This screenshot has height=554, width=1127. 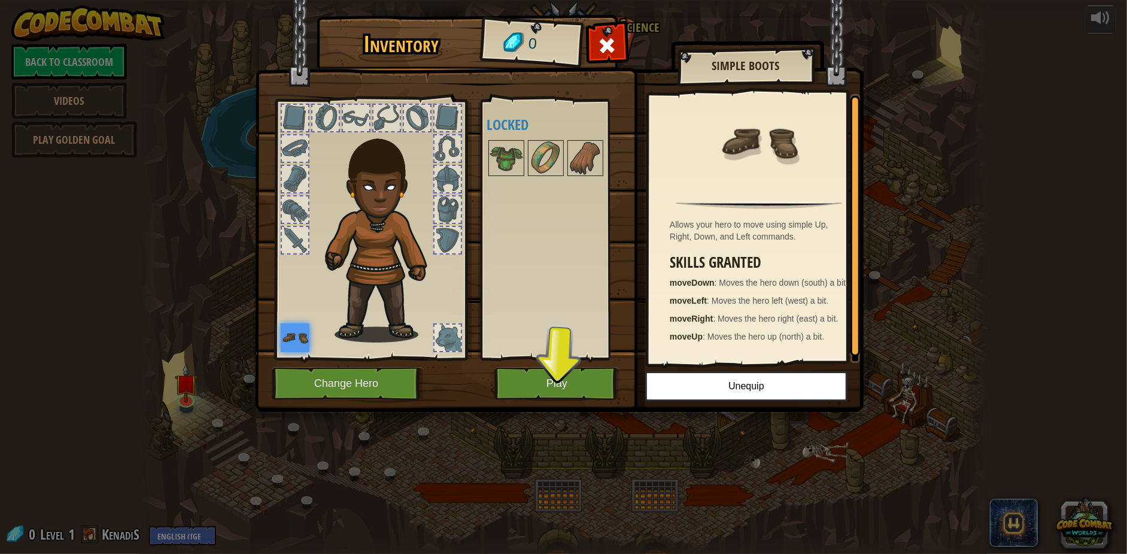 I want to click on h2: Simple Boots, so click(x=746, y=66).